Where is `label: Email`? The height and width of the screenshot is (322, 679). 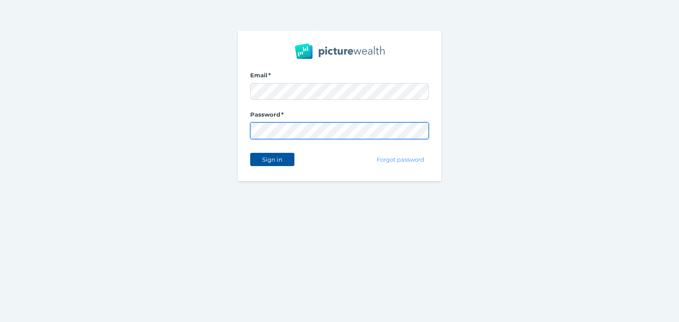
label: Email is located at coordinates (340, 77).